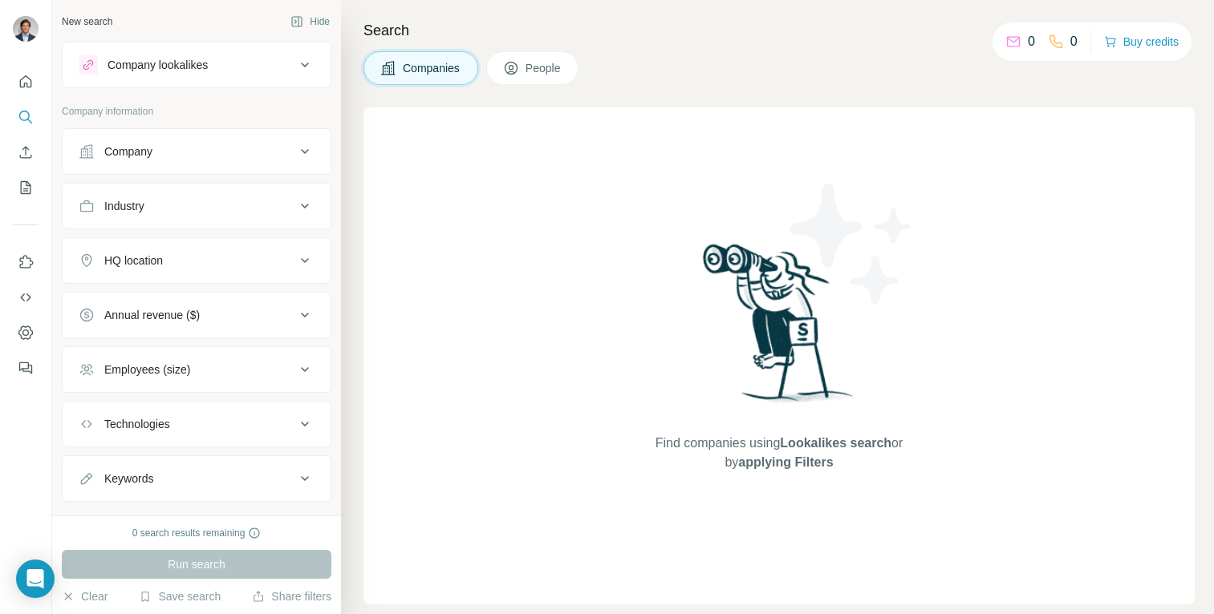  Describe the element at coordinates (26, 368) in the screenshot. I see `button: Feedback` at that location.